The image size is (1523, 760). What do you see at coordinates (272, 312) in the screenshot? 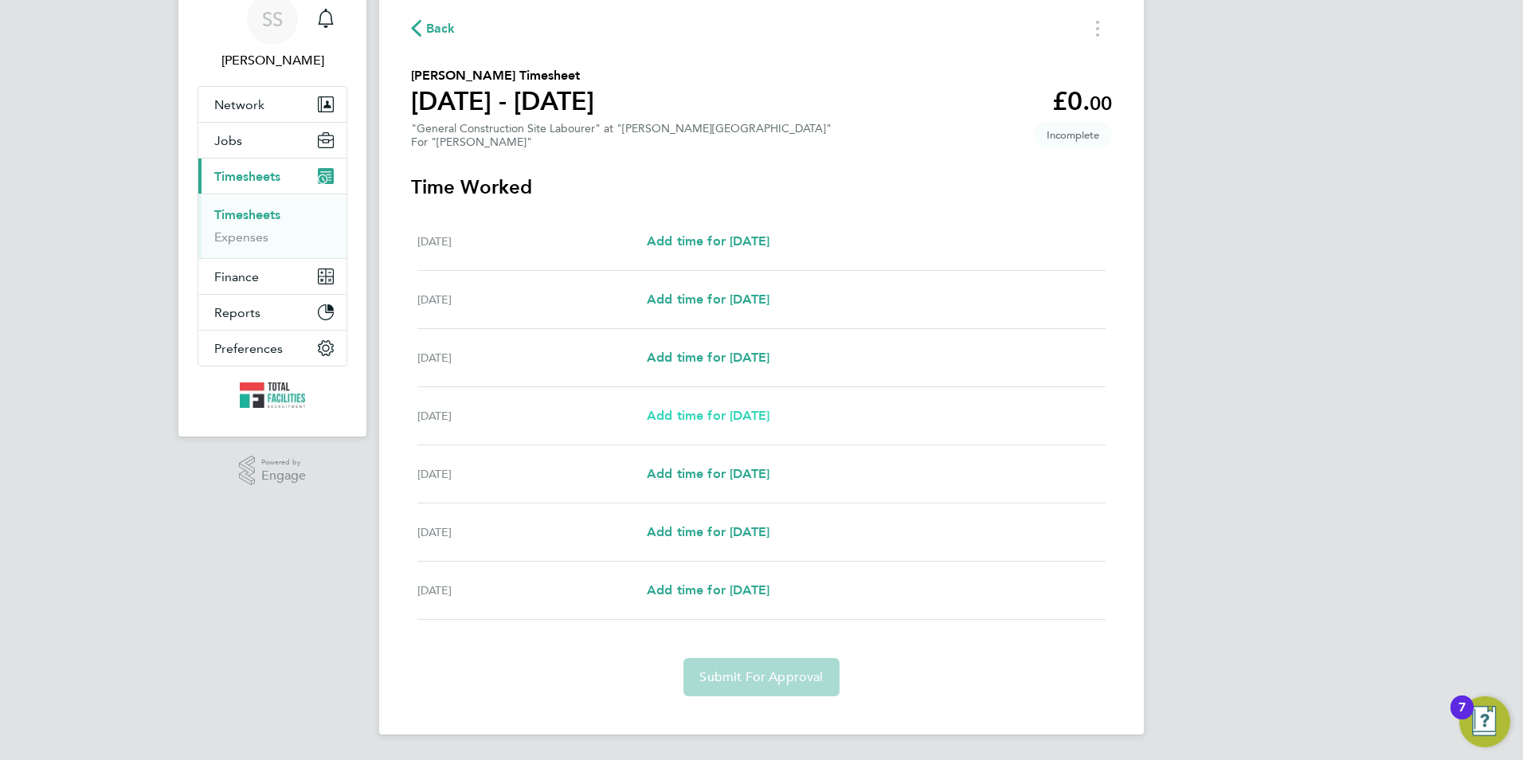
I see `button: Reports` at bounding box center [272, 312].